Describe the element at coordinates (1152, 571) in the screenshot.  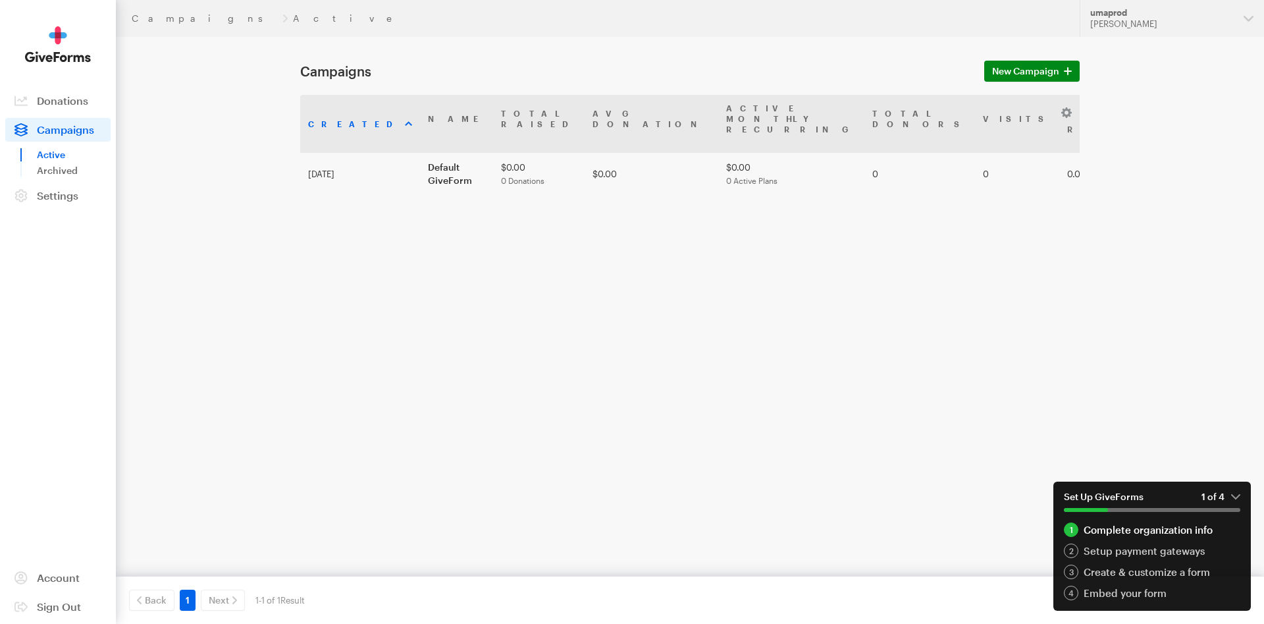
I see `div: Create & customize a form` at that location.